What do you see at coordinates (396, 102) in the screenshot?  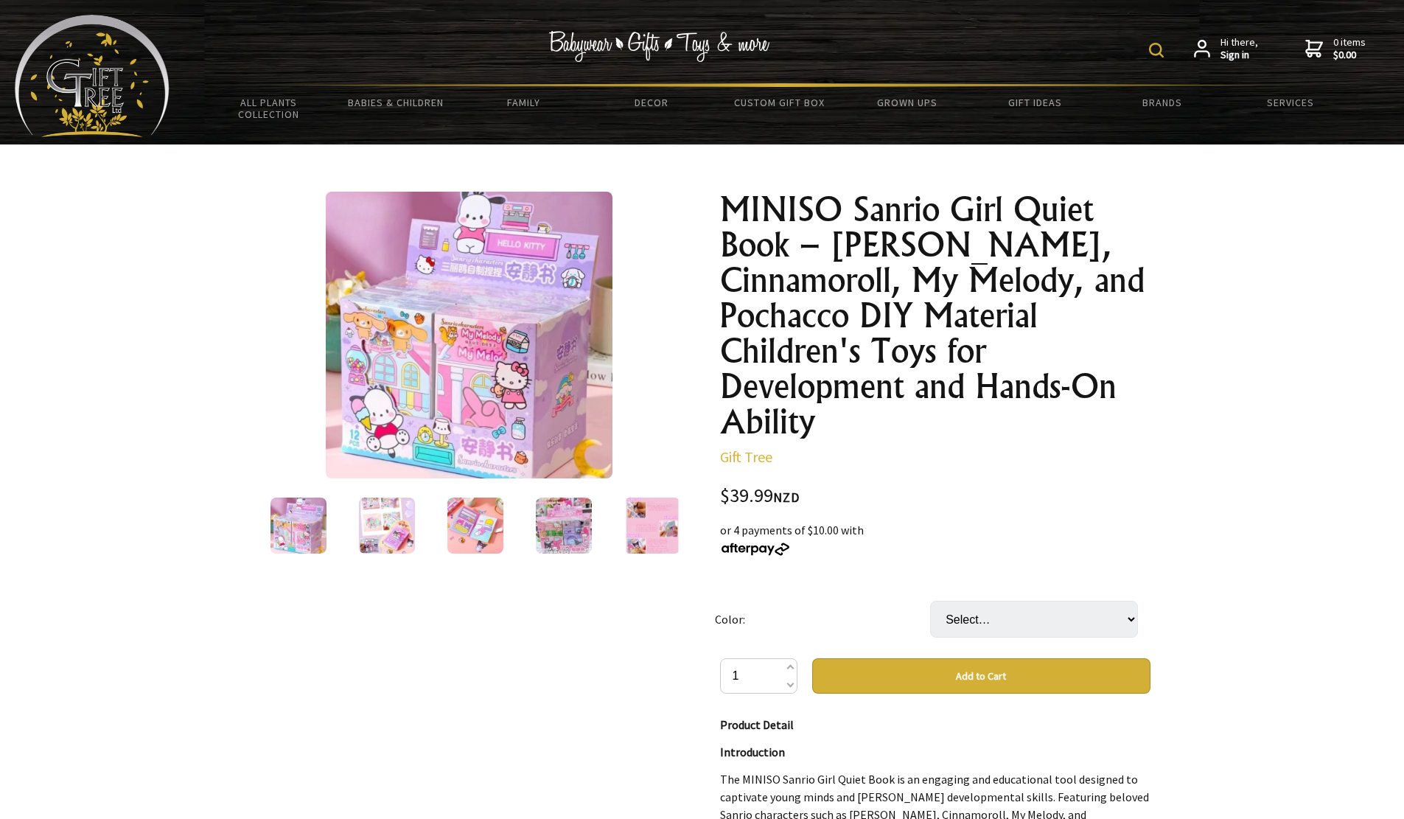 I see `a: Babies & Children` at bounding box center [396, 102].